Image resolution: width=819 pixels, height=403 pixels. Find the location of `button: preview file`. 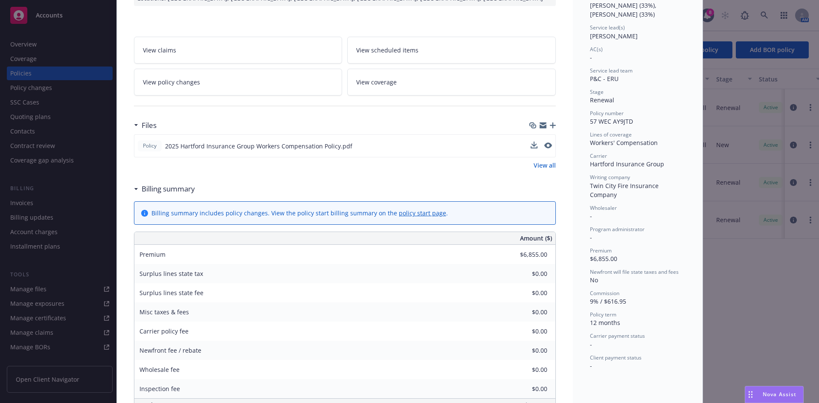

button: preview file is located at coordinates (548, 146).